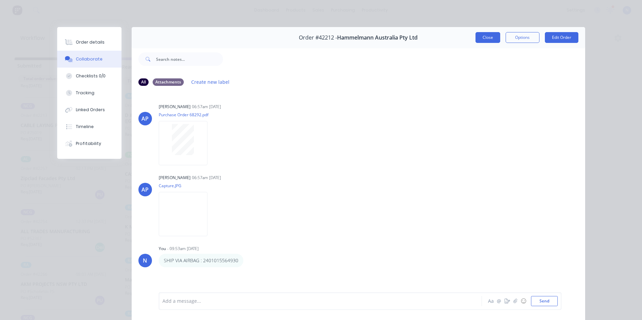 The height and width of the screenshot is (320, 642). What do you see at coordinates (143, 82) in the screenshot?
I see `div: All` at bounding box center [143, 82].